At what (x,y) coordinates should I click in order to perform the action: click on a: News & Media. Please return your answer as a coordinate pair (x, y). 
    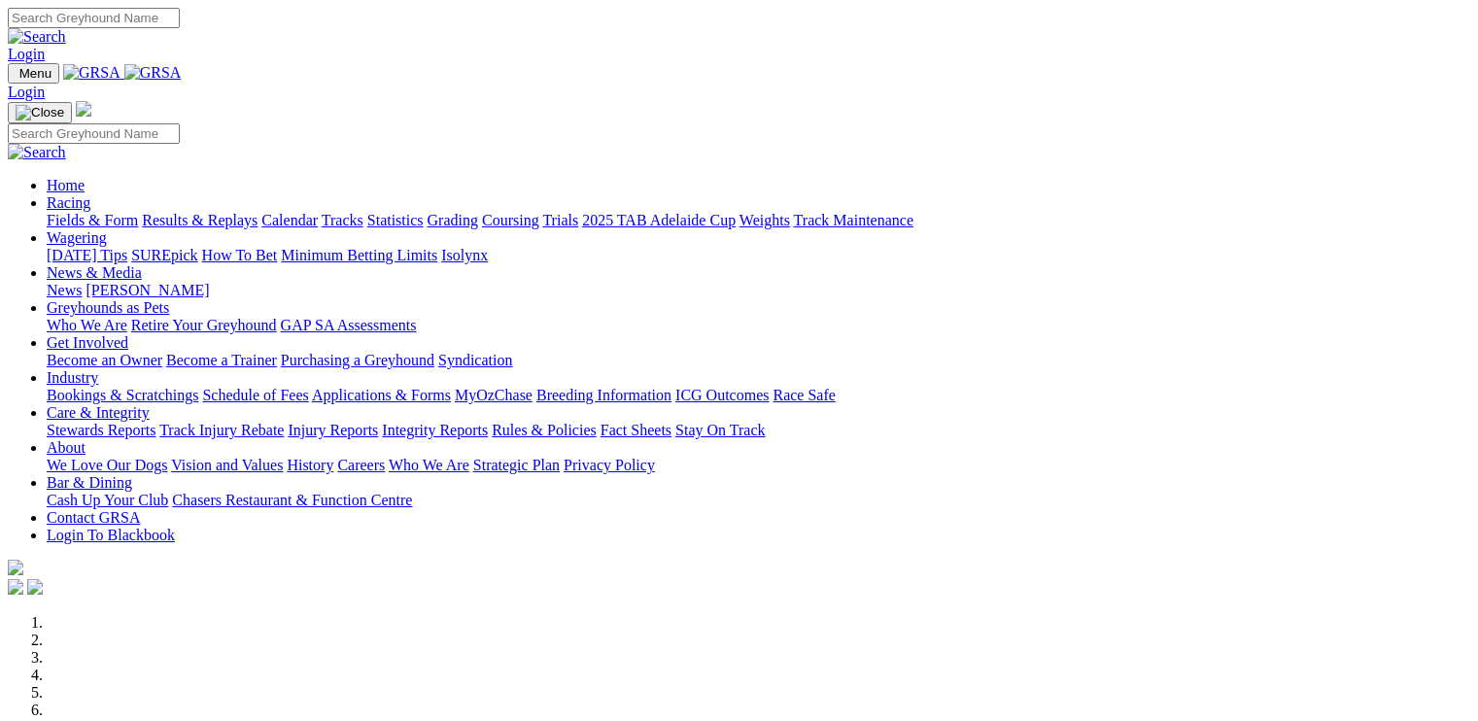
    Looking at the image, I should click on (94, 272).